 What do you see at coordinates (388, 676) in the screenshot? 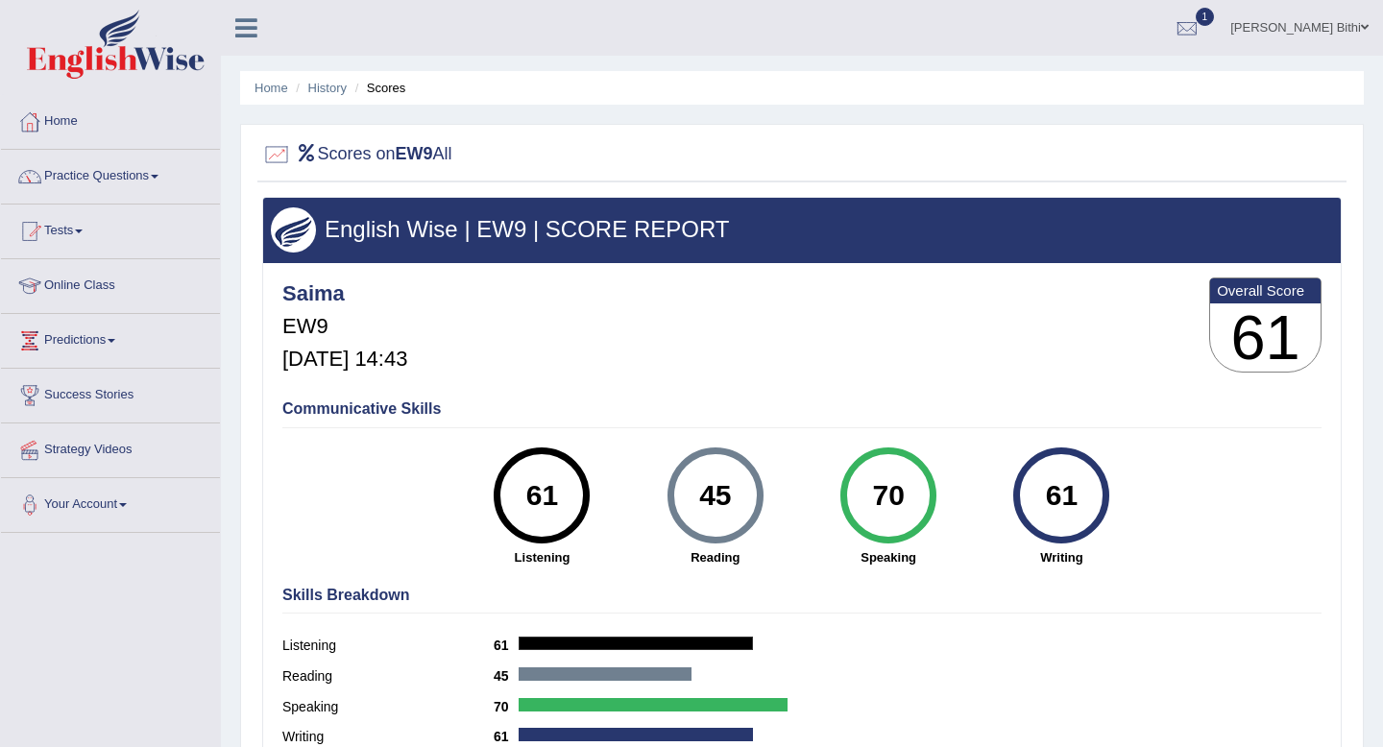
I see `label: Reading` at bounding box center [388, 676].